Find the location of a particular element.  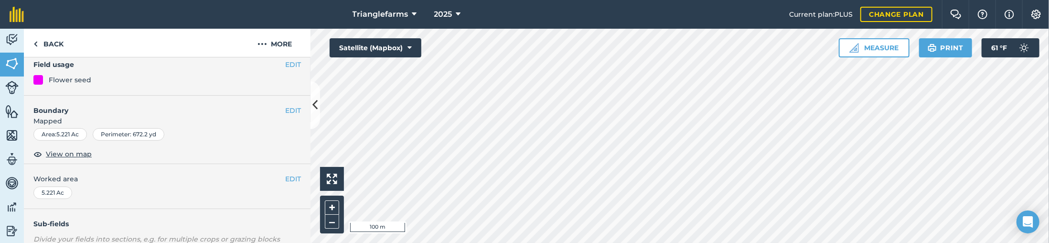

button: 61 °F is located at coordinates (1010, 48).